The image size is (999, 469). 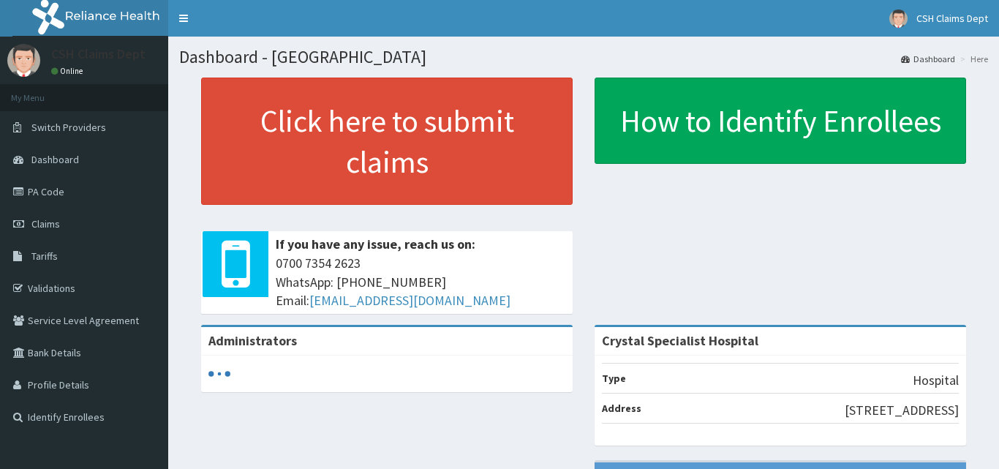 What do you see at coordinates (972, 59) in the screenshot?
I see `li: Here` at bounding box center [972, 59].